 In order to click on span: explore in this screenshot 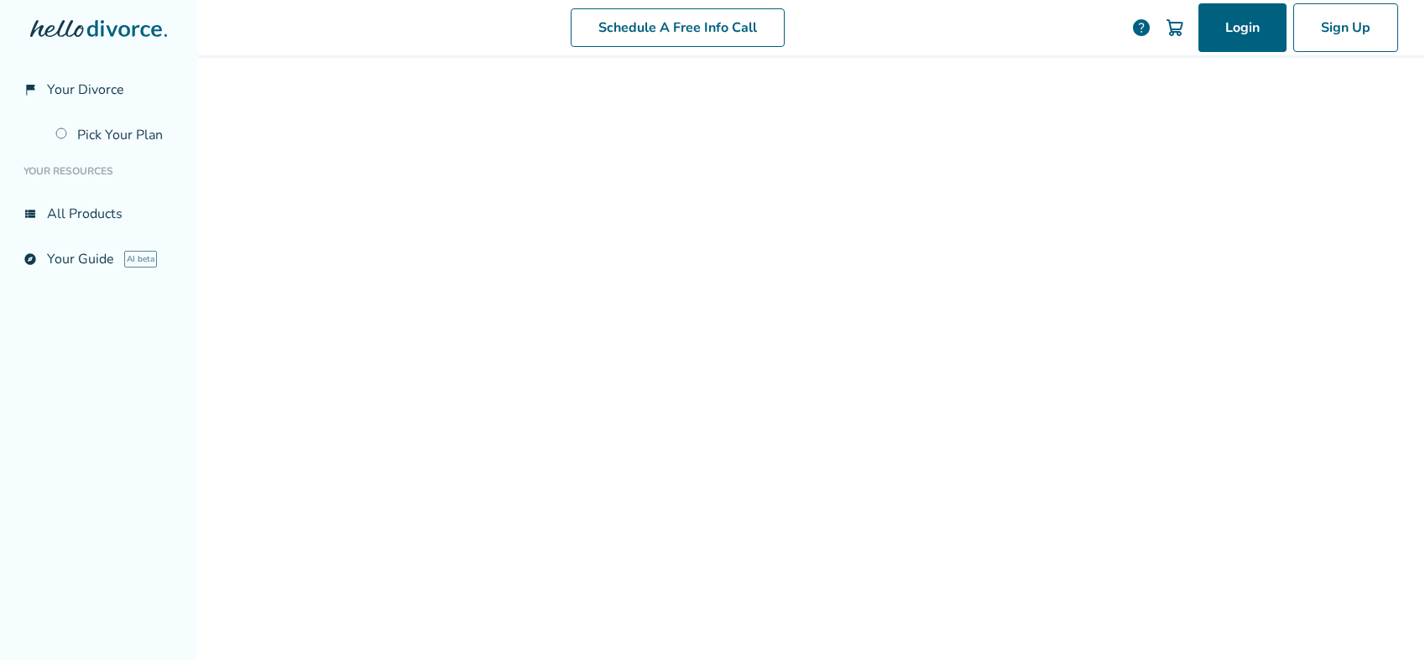, I will do `click(30, 259)`.